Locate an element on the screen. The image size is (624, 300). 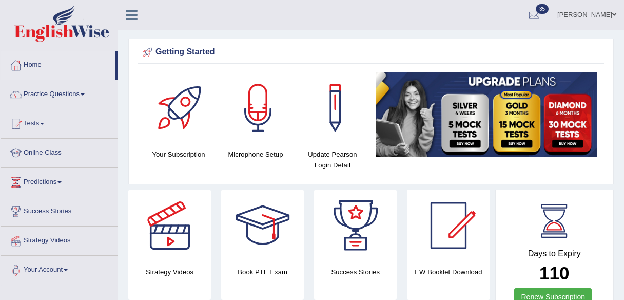
a: Strategy Videos is located at coordinates (59, 239).